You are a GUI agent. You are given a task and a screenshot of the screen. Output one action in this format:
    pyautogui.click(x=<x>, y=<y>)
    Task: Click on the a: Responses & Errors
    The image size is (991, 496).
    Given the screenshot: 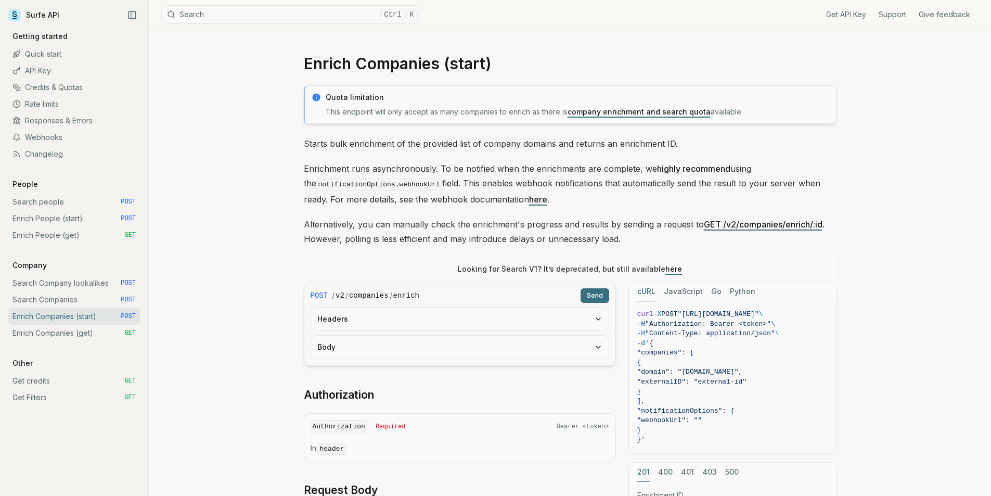 What is the action you would take?
    pyautogui.click(x=74, y=121)
    